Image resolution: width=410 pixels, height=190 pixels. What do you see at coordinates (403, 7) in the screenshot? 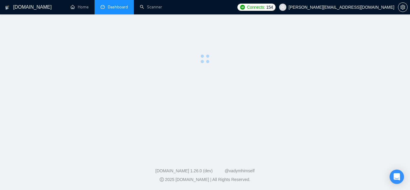
I see `a: setting` at bounding box center [403, 7].